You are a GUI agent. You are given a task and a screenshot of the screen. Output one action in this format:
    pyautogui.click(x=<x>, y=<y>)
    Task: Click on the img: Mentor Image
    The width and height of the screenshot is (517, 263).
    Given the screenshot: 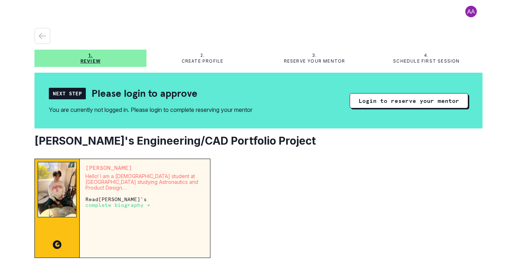 What is the action you would take?
    pyautogui.click(x=57, y=189)
    